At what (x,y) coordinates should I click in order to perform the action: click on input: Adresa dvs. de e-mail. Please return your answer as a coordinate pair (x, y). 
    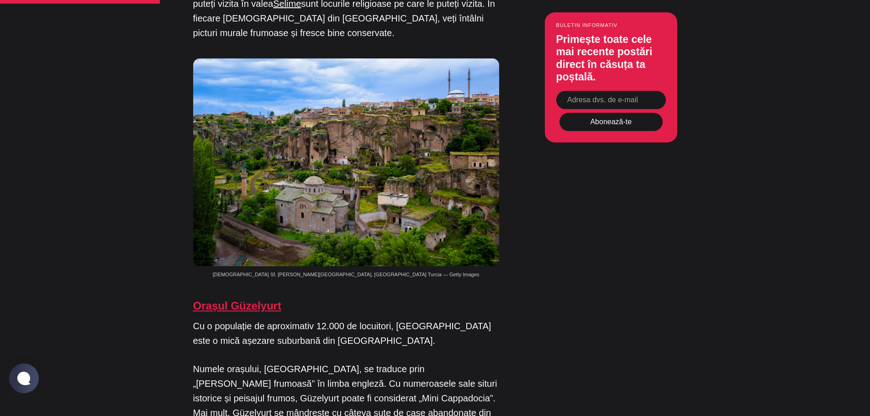
    Looking at the image, I should click on (611, 100).